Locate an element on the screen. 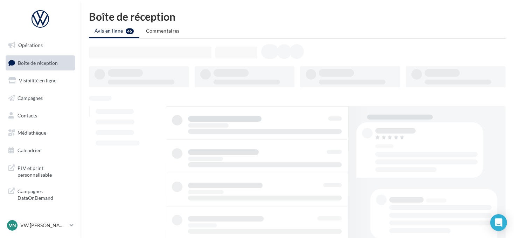 The height and width of the screenshot is (238, 514). span: Commentaires is located at coordinates (163, 30).